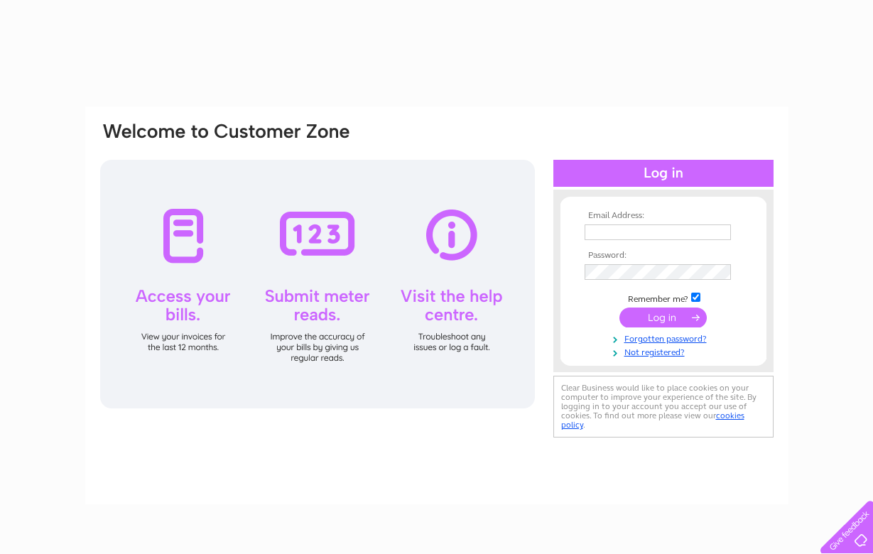 The width and height of the screenshot is (873, 554). Describe the element at coordinates (664, 256) in the screenshot. I see `th: Password:` at that location.